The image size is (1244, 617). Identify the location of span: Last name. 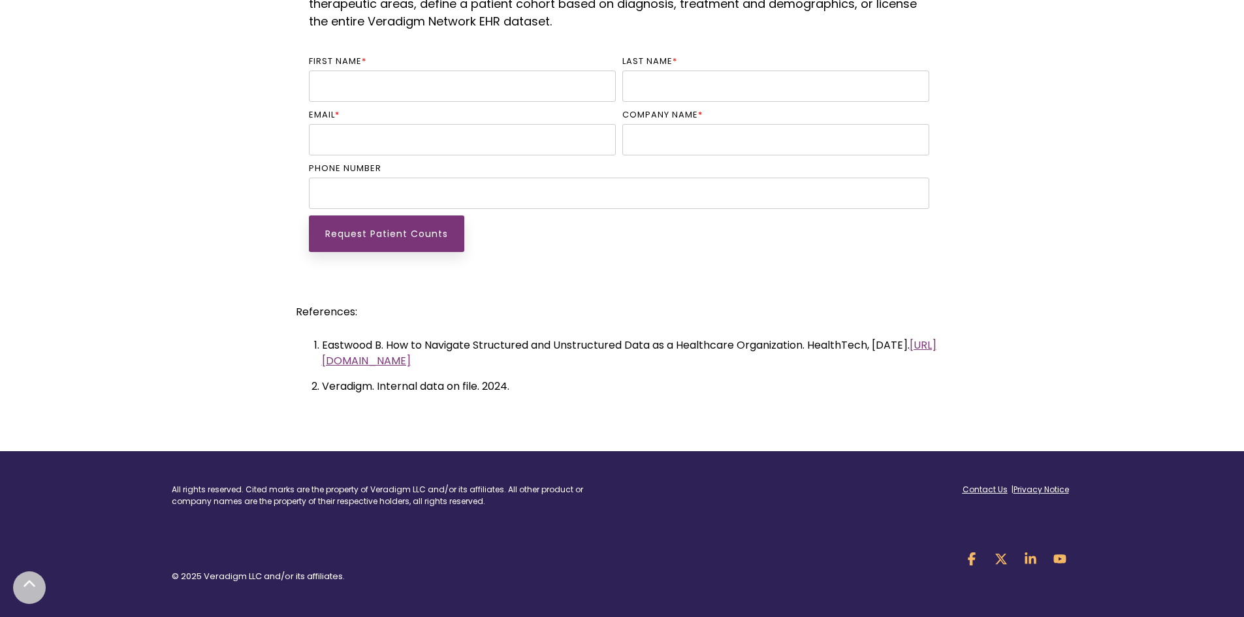
(647, 61).